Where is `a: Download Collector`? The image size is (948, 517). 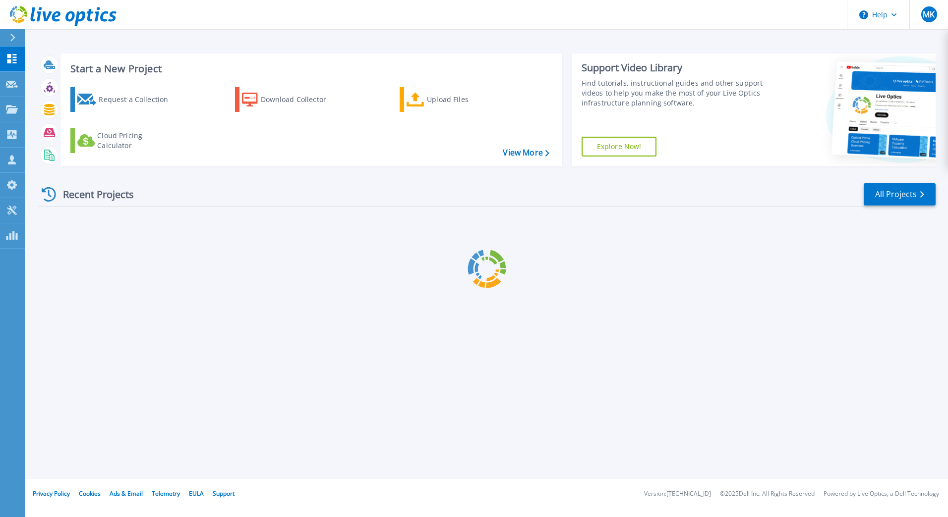
a: Download Collector is located at coordinates (290, 100).